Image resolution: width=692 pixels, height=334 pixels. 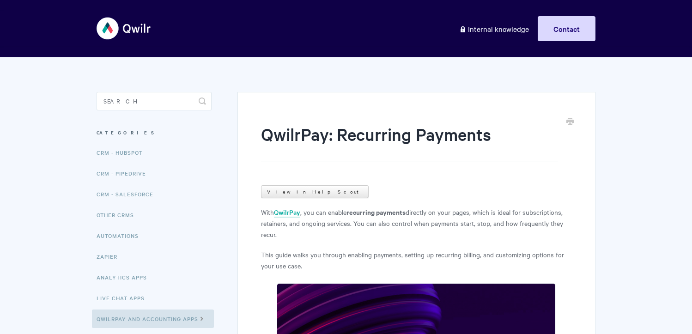 I want to click on p: With , you can enable directly on your pages, which is ideal for subscriptions, retainers, and on..., so click(x=416, y=223).